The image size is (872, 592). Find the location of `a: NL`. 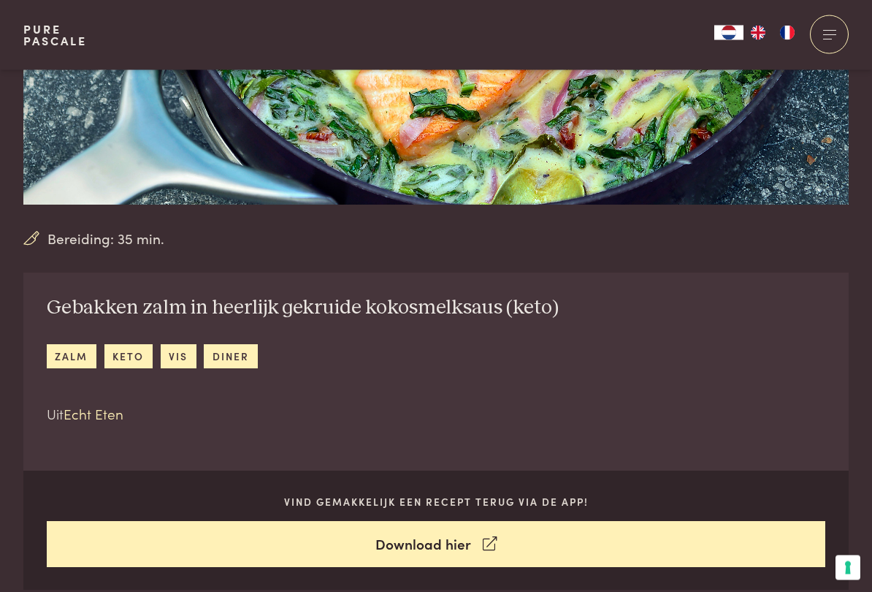

a: NL is located at coordinates (729, 33).